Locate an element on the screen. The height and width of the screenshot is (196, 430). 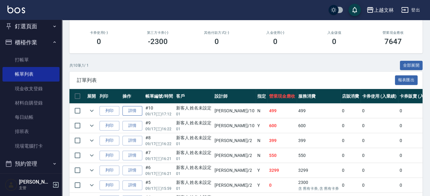
button: 全部展開 is located at coordinates (412, 65).